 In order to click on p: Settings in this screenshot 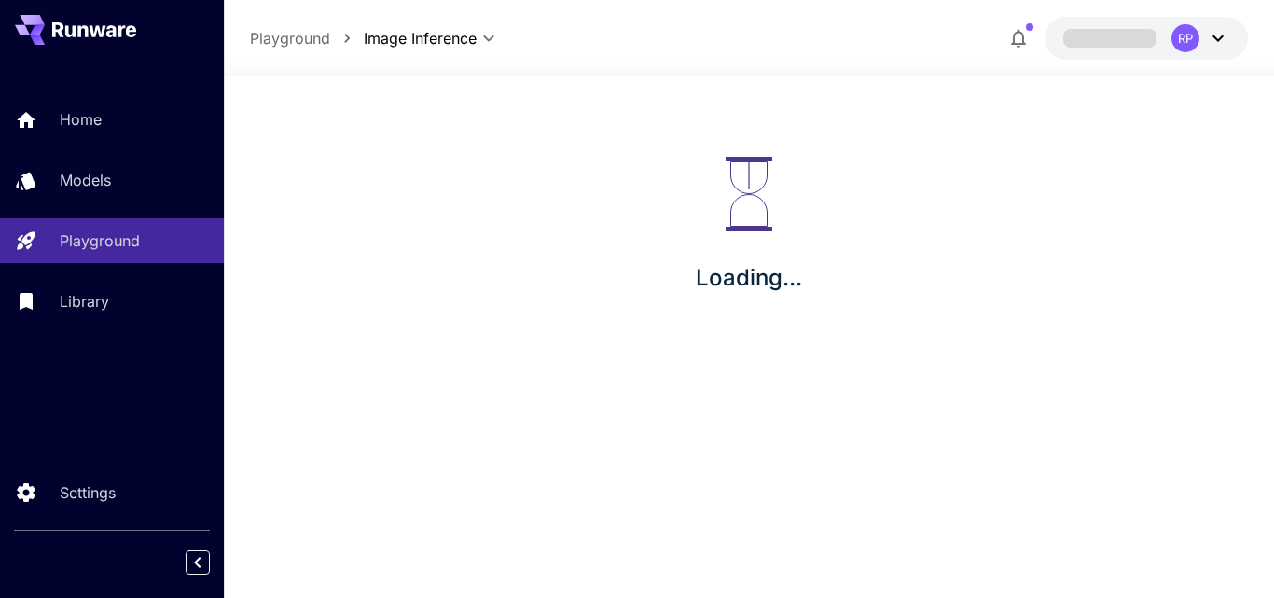, I will do `click(88, 492)`.